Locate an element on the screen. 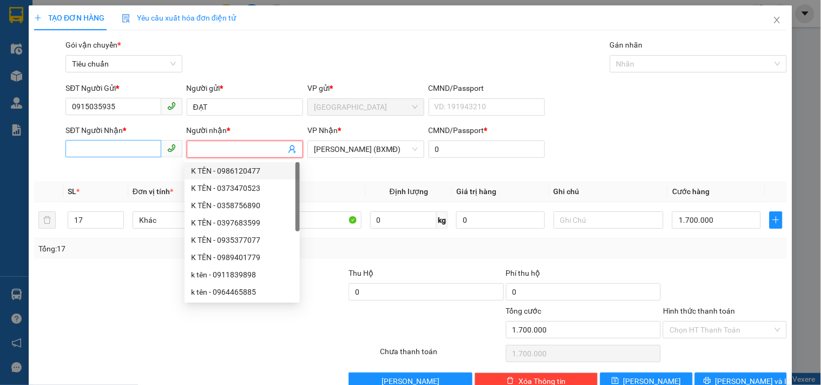 The image size is (821, 385). input: 0 is located at coordinates (501, 220).